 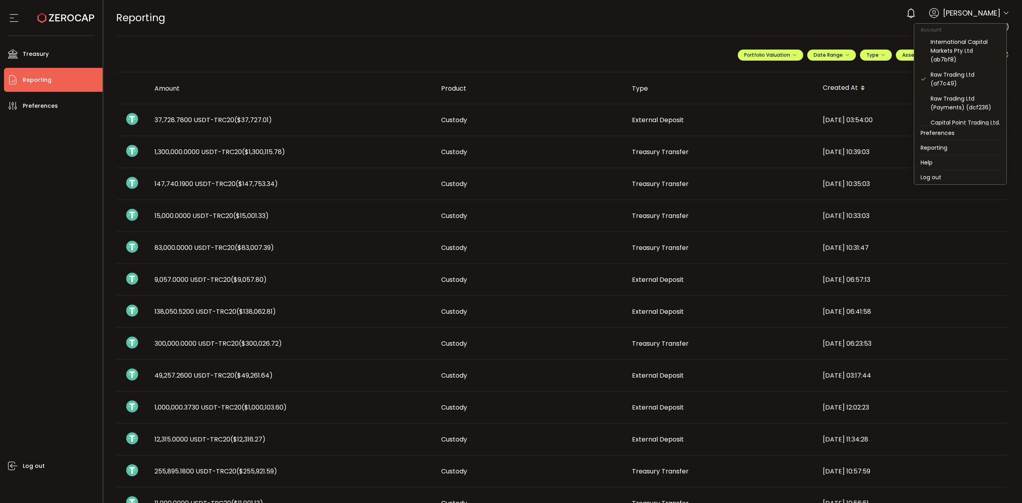 I want to click on button: Date Range, so click(x=832, y=55).